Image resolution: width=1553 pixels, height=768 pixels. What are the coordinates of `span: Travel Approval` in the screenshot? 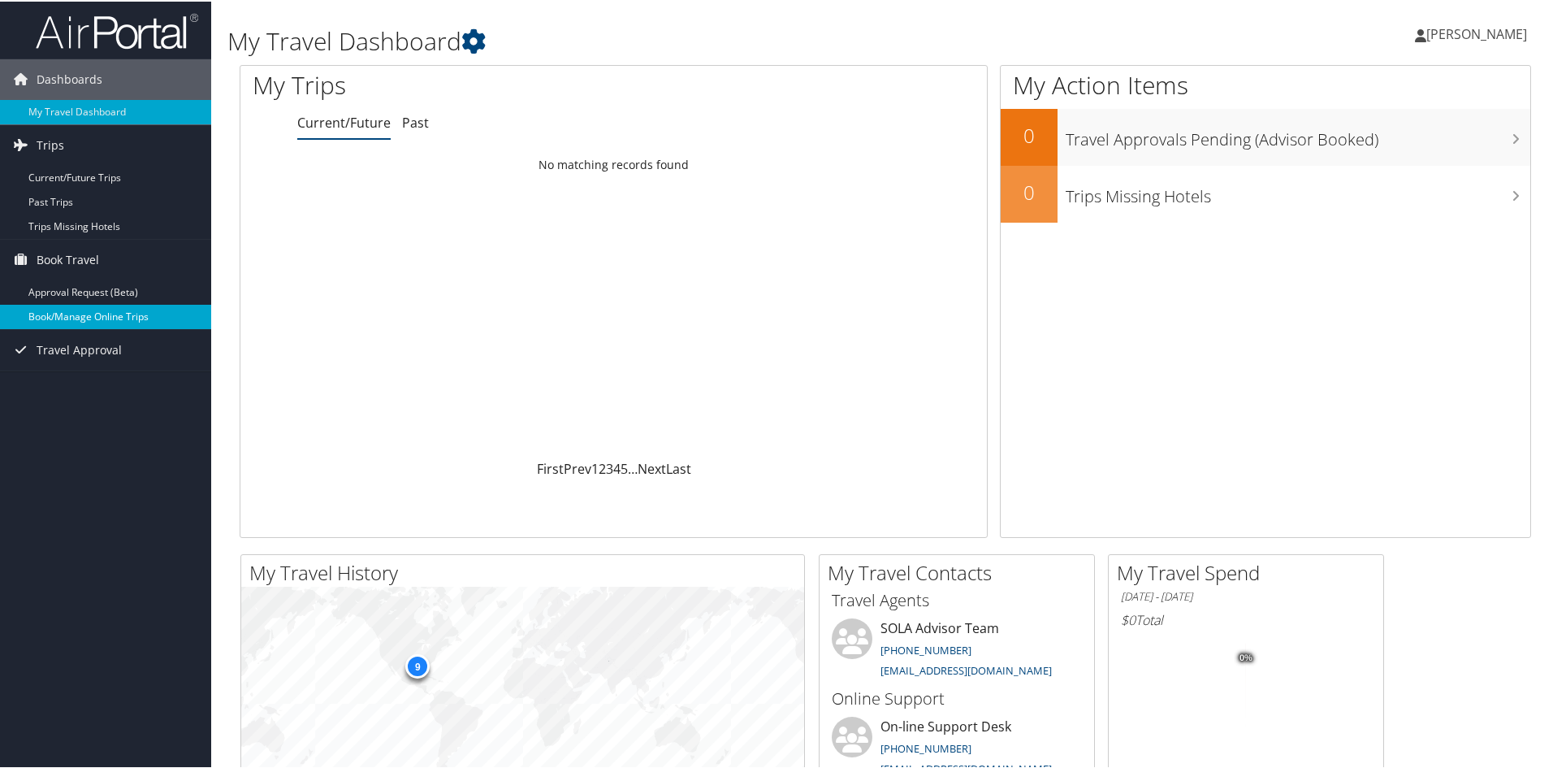 It's located at (79, 348).